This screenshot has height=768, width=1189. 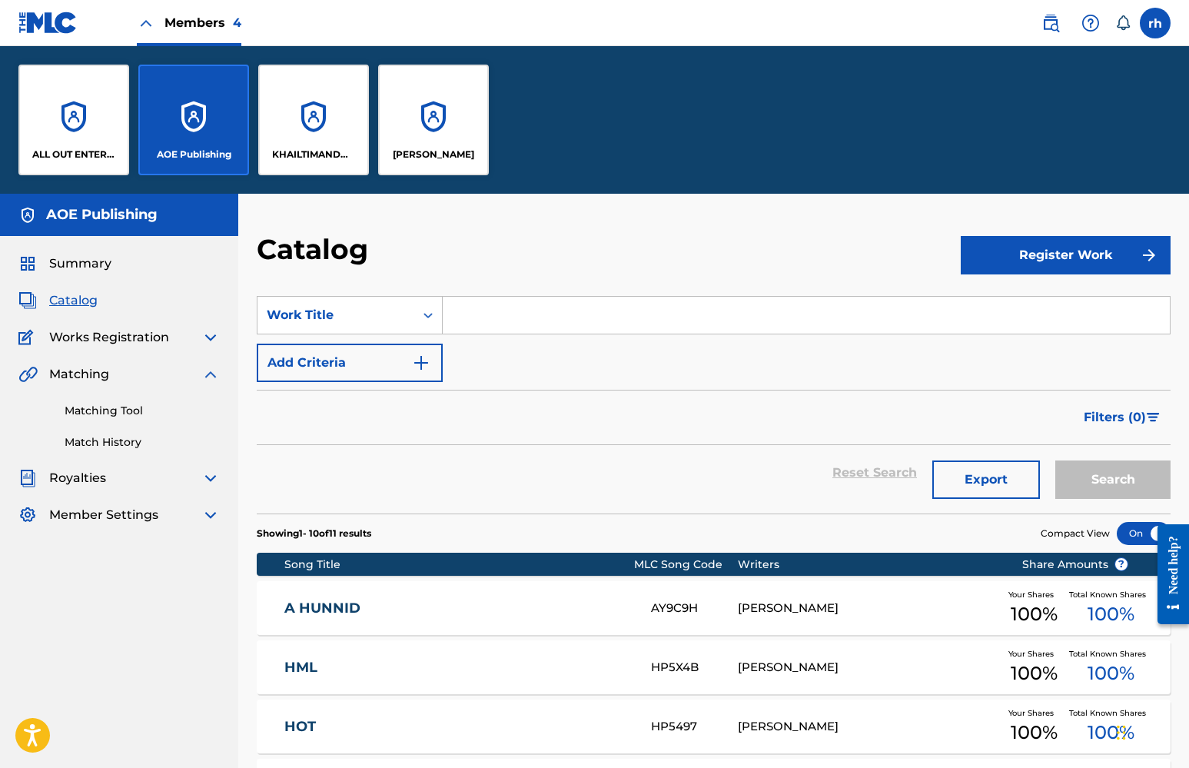 What do you see at coordinates (101, 214) in the screenshot?
I see `h5: AOE Publishing` at bounding box center [101, 214].